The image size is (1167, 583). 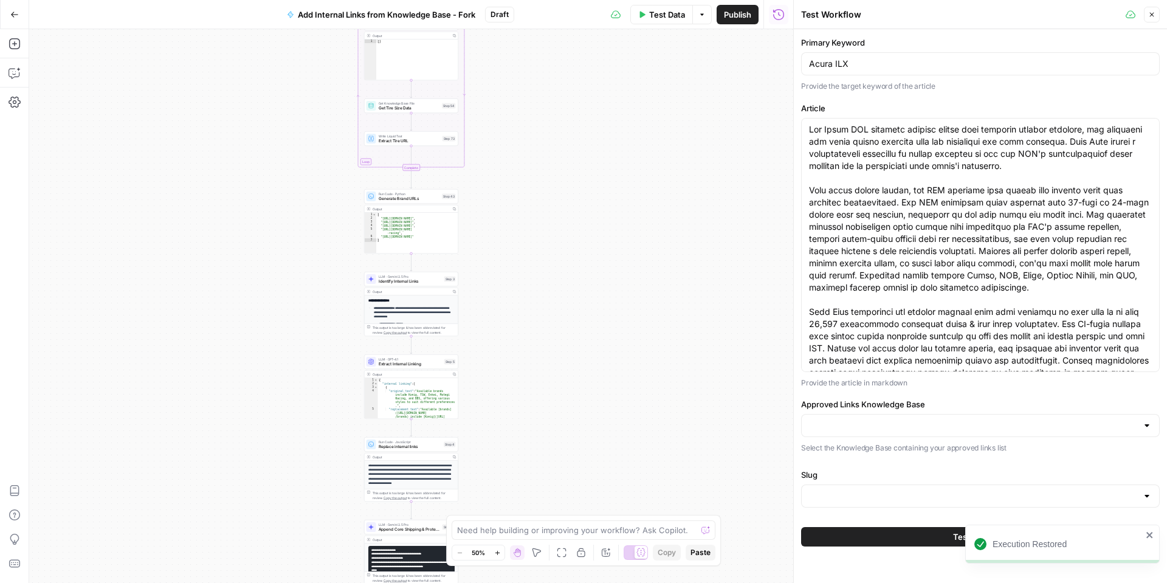 What do you see at coordinates (411, 89) in the screenshot?
I see `g: Edge from step_49 to step_54` at bounding box center [411, 89].